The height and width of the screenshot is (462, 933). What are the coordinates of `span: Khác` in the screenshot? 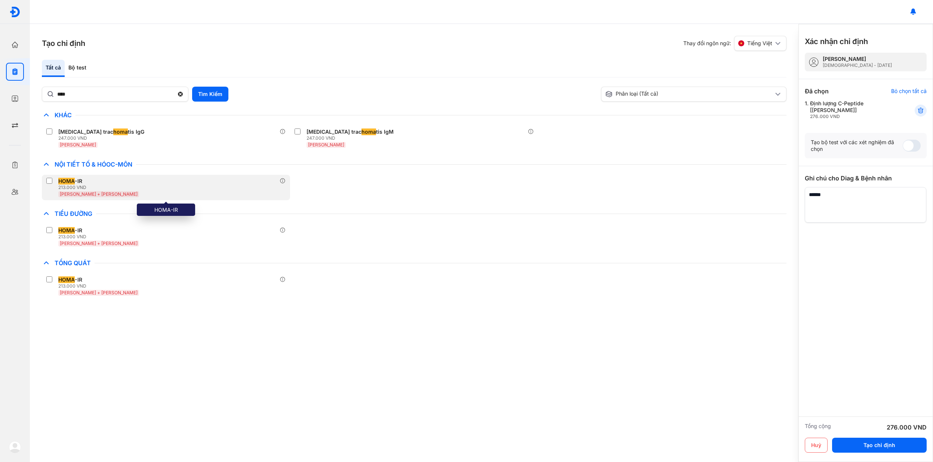 It's located at (63, 115).